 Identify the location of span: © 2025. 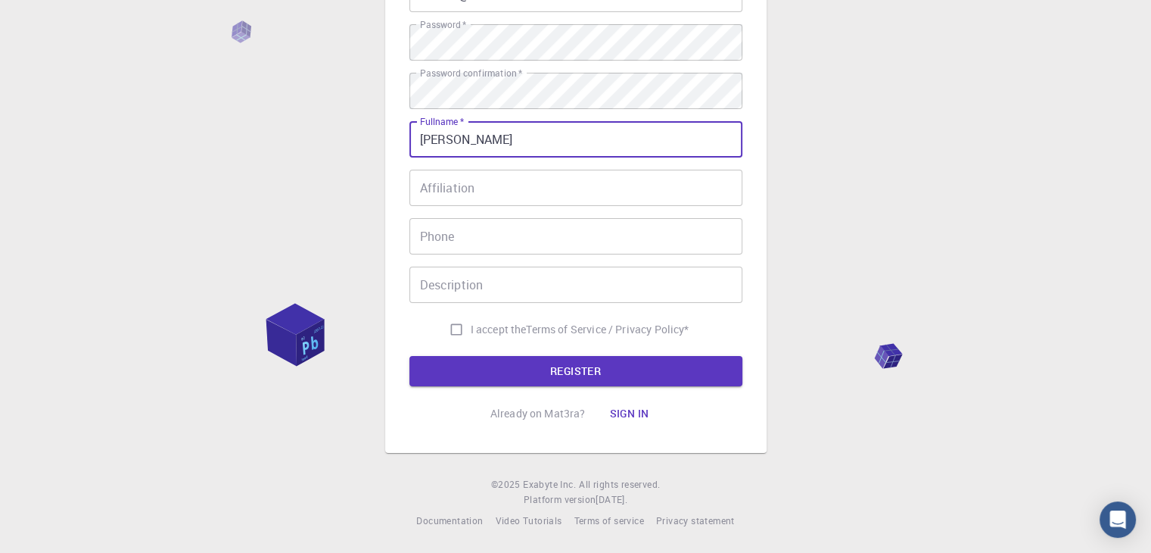
(507, 484).